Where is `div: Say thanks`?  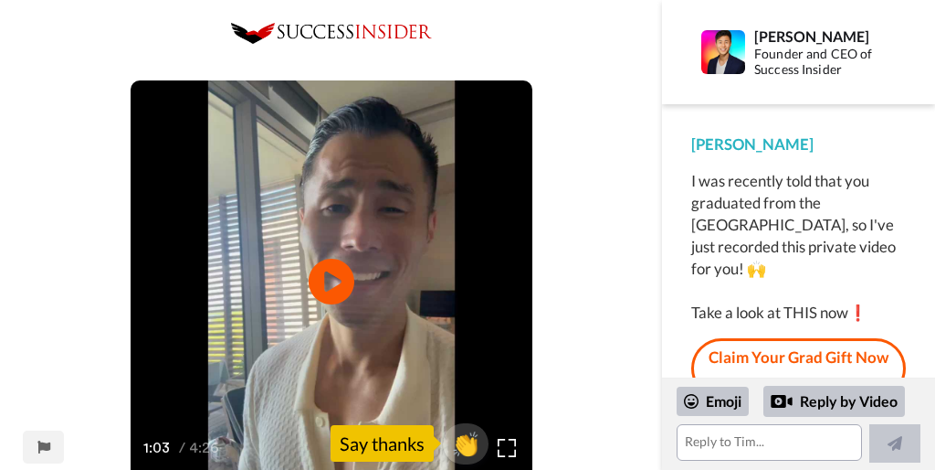 div: Say thanks is located at coordinates (382, 443).